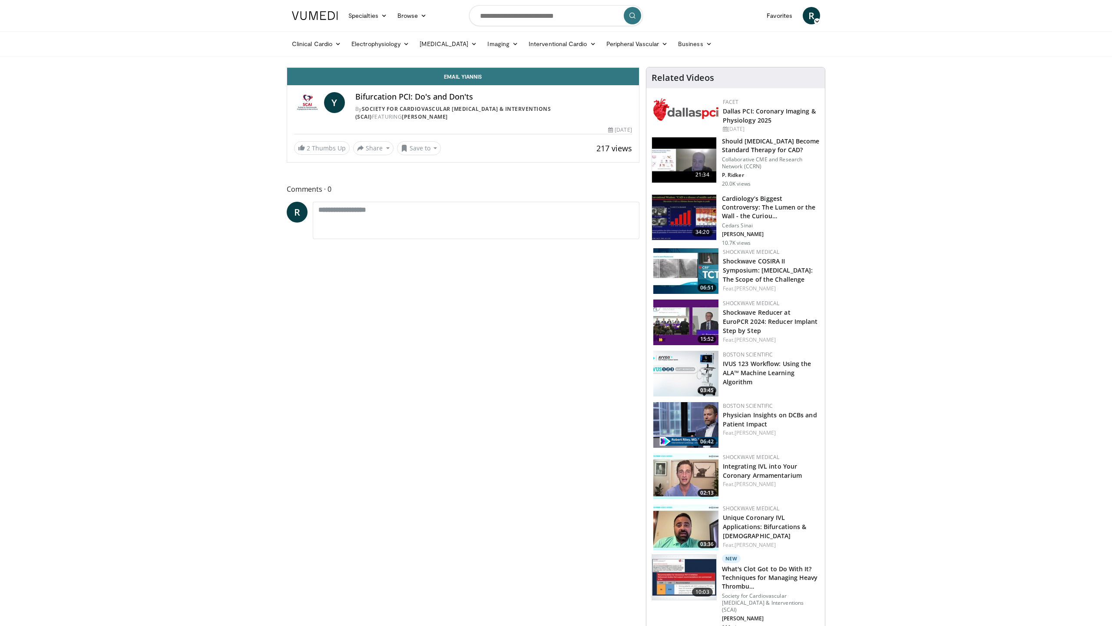 The image size is (1112, 626). Describe the element at coordinates (322, 148) in the screenshot. I see `a: 2 Thumbs Up` at that location.